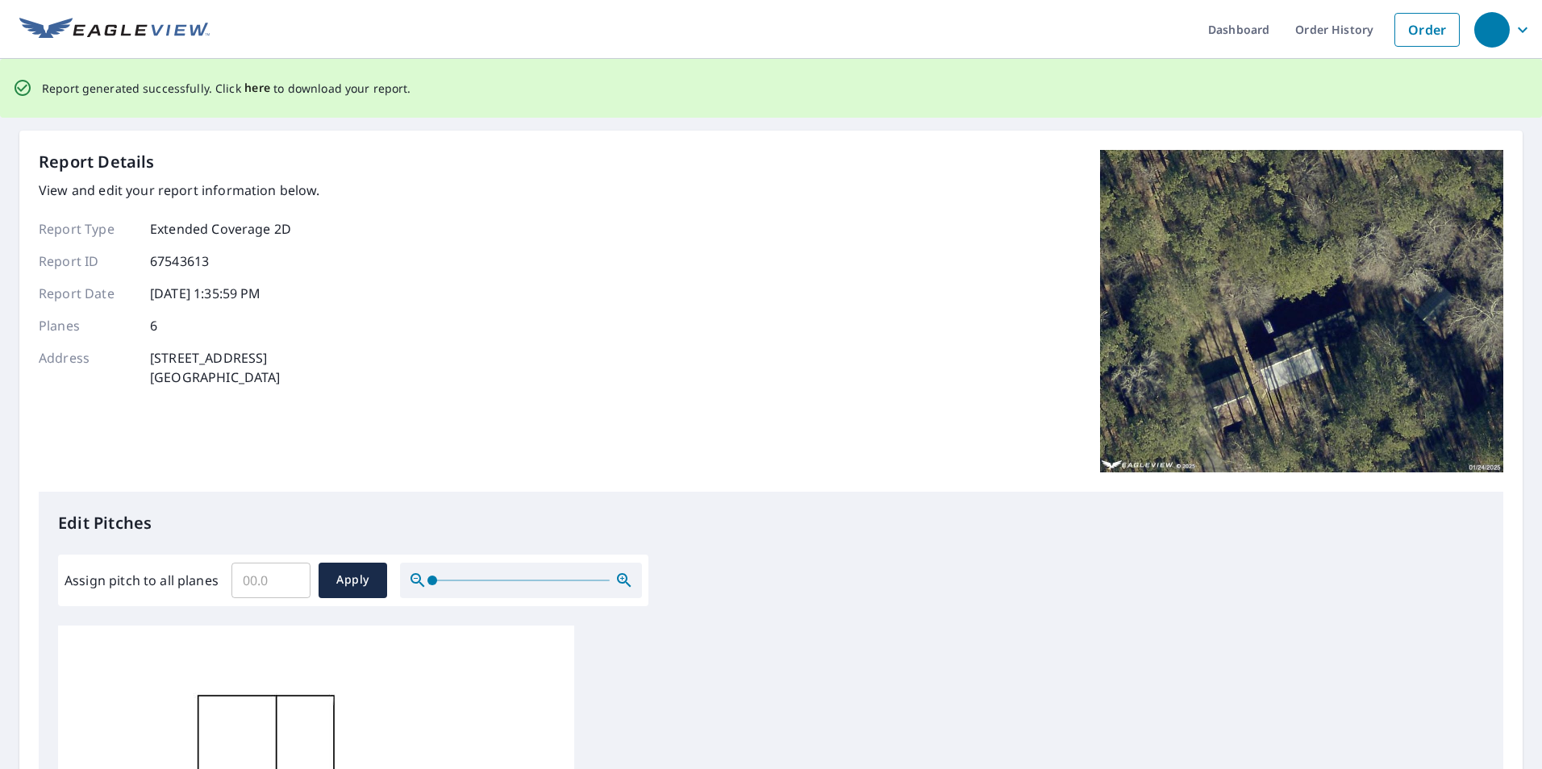 The width and height of the screenshot is (1542, 769). I want to click on p: Address, so click(87, 368).